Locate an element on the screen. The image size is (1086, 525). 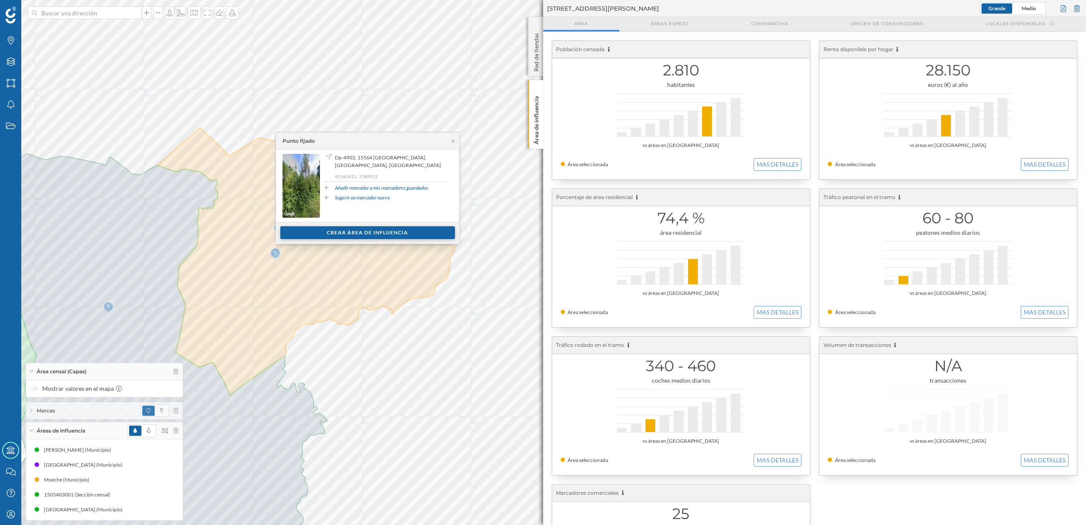
div: Marcadores comerciales is located at coordinates (681, 493).